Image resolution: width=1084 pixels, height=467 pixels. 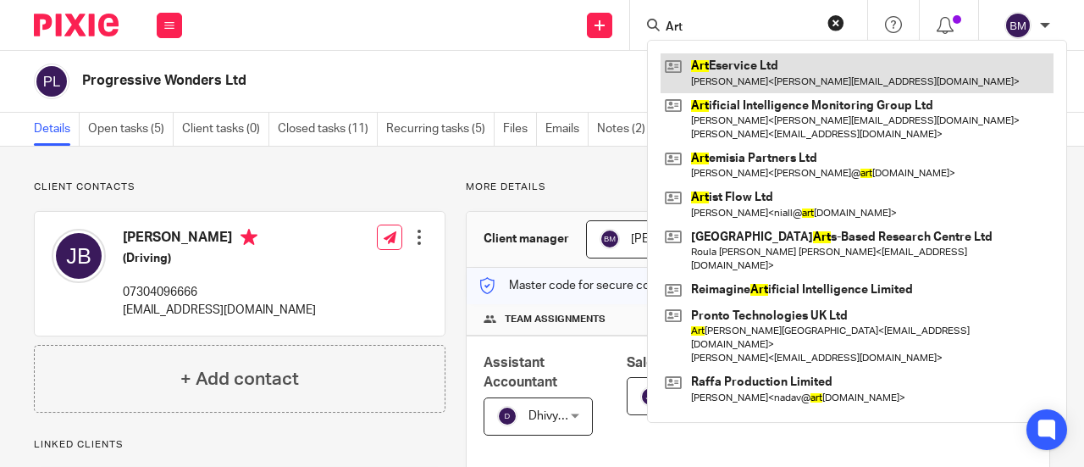 What do you see at coordinates (249, 237) in the screenshot?
I see `i: Primary` at bounding box center [249, 237].